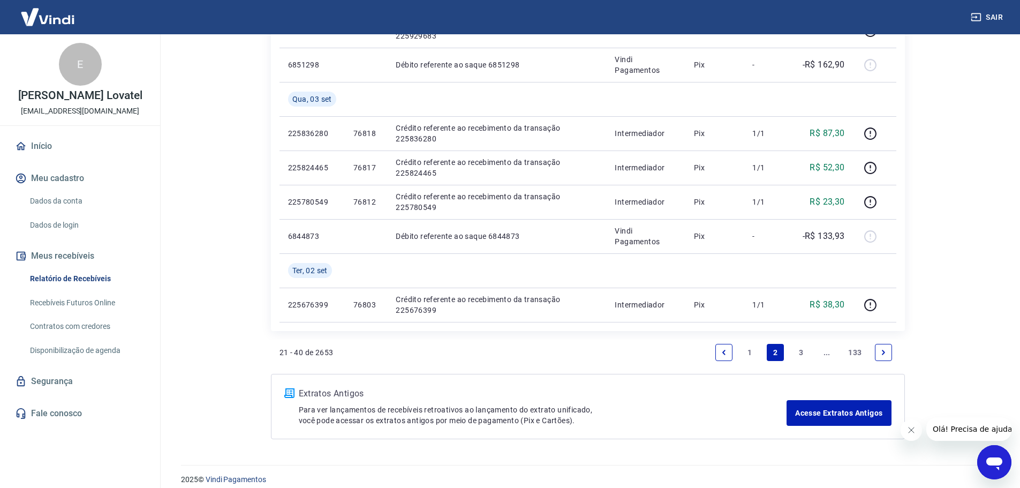  Describe the element at coordinates (496, 236) in the screenshot. I see `p: Débito referente ao saque 6844873` at that location.